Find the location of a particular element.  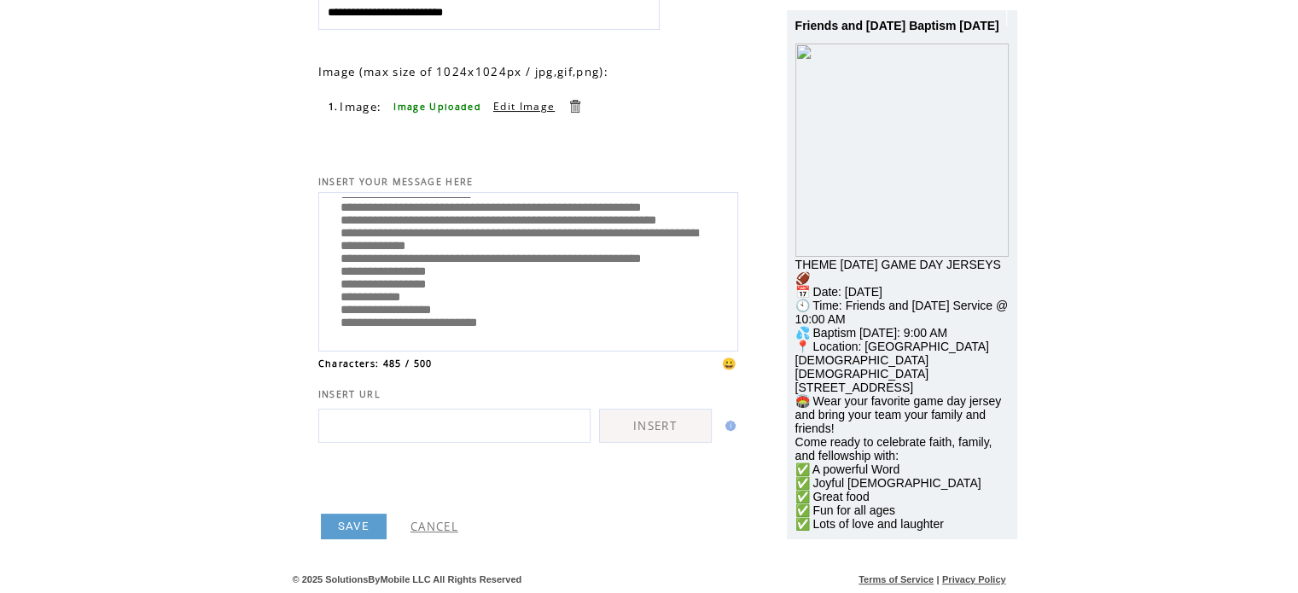

a: SAVE is located at coordinates (353, 527).